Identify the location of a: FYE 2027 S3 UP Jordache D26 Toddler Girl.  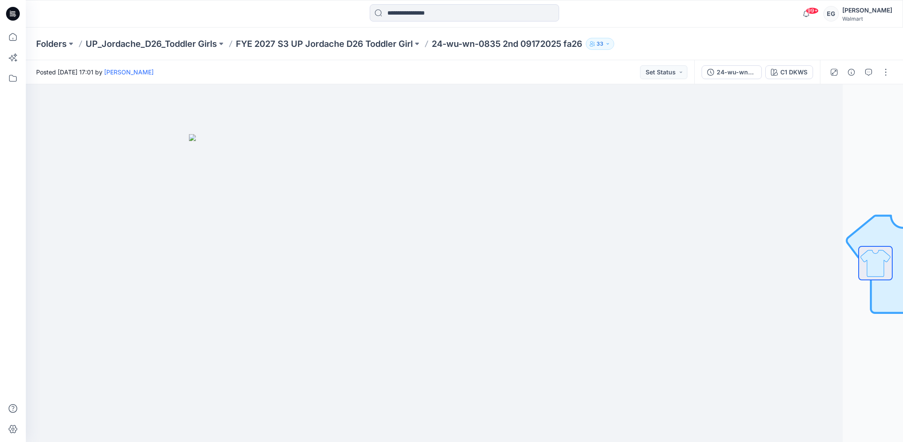
(324, 44).